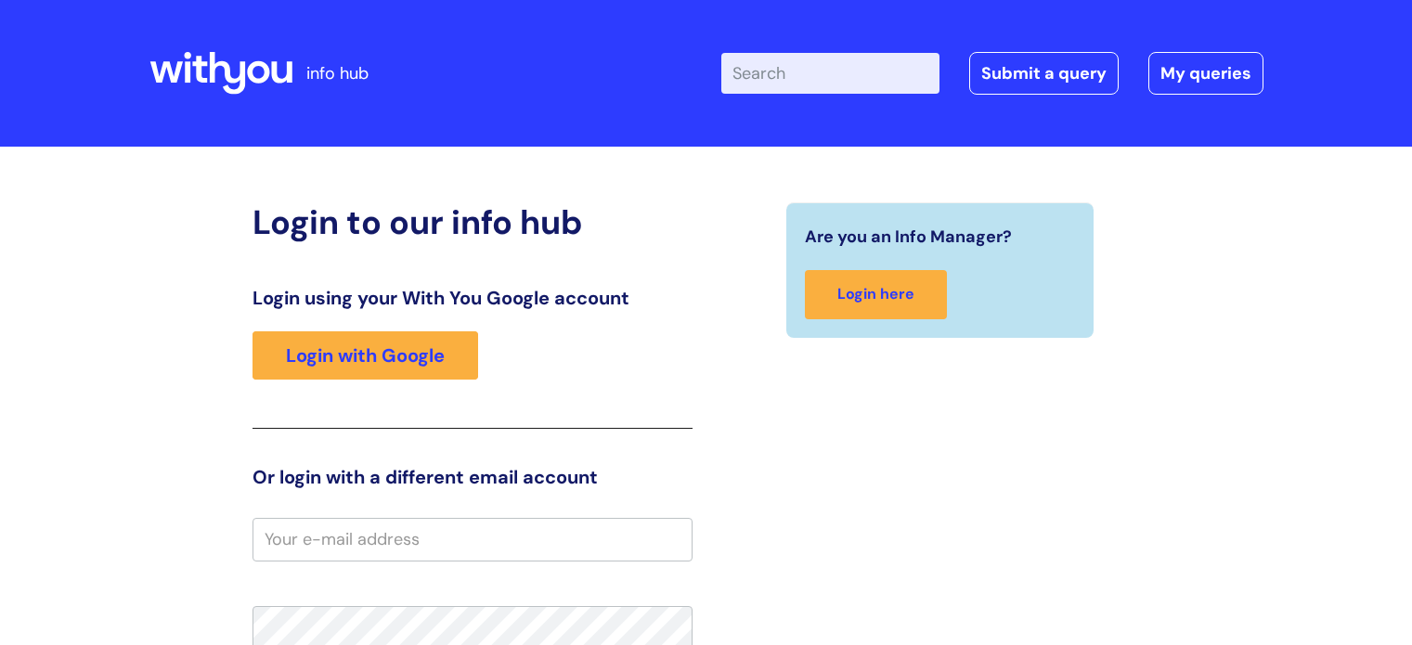 Image resolution: width=1412 pixels, height=645 pixels. Describe the element at coordinates (830, 73) in the screenshot. I see `input: Search` at that location.